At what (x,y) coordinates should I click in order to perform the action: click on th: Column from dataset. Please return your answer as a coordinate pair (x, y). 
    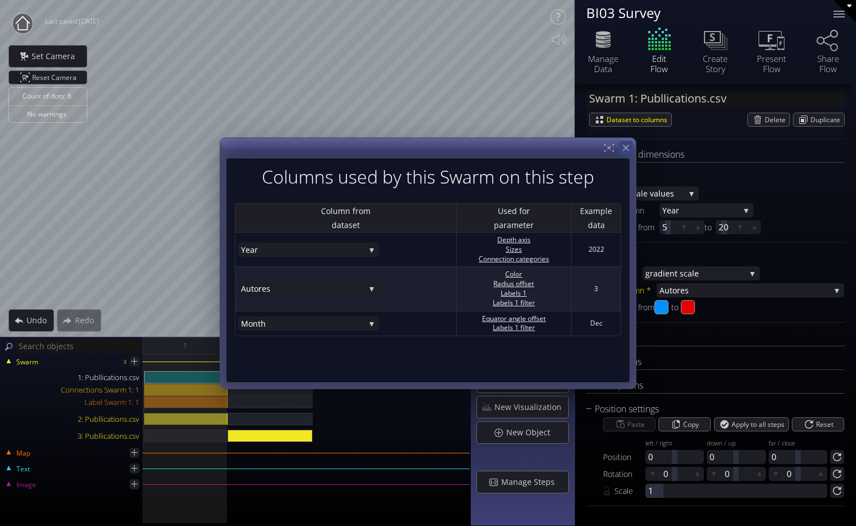
    Looking at the image, I should click on (345, 218).